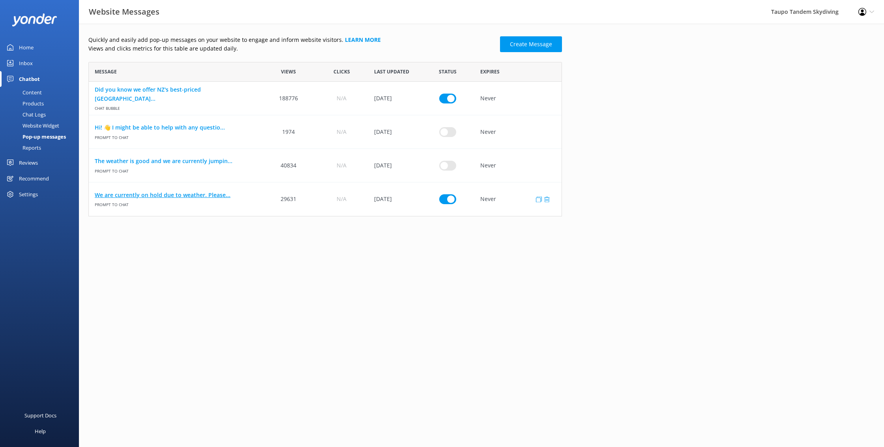  What do you see at coordinates (175, 161) in the screenshot?
I see `a: The weather is good and we are currently jumpin...` at bounding box center [175, 161].